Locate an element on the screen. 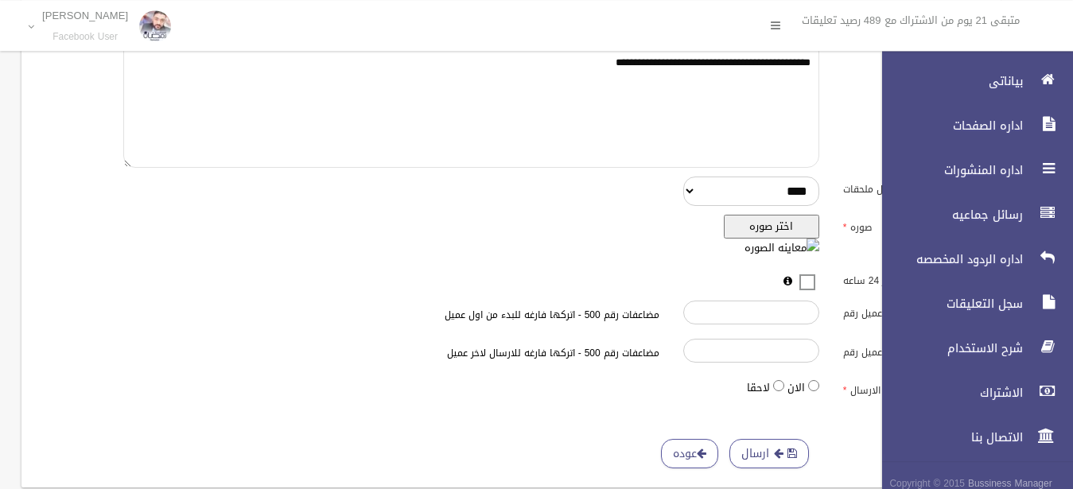  a: عوده is located at coordinates (690, 453).